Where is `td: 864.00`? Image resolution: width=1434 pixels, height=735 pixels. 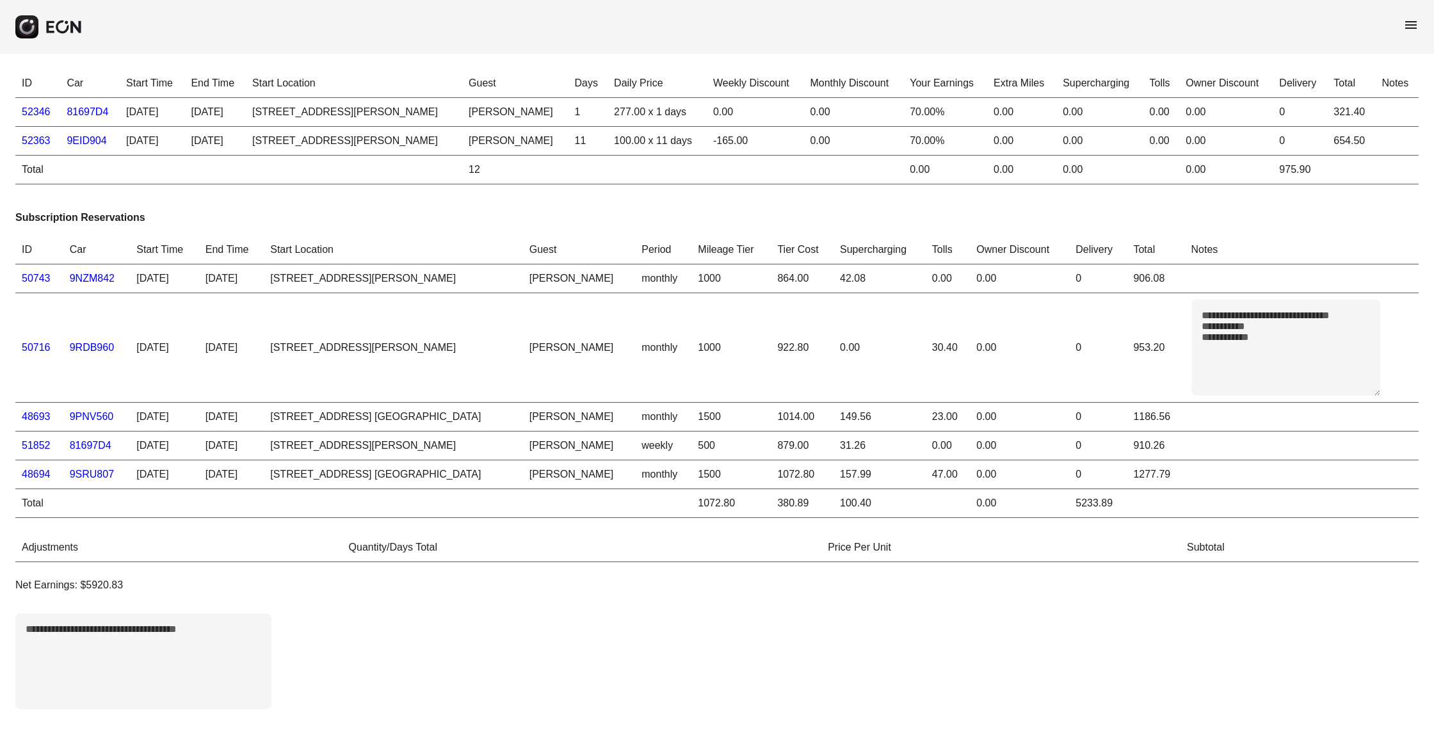
td: 864.00 is located at coordinates (802, 278).